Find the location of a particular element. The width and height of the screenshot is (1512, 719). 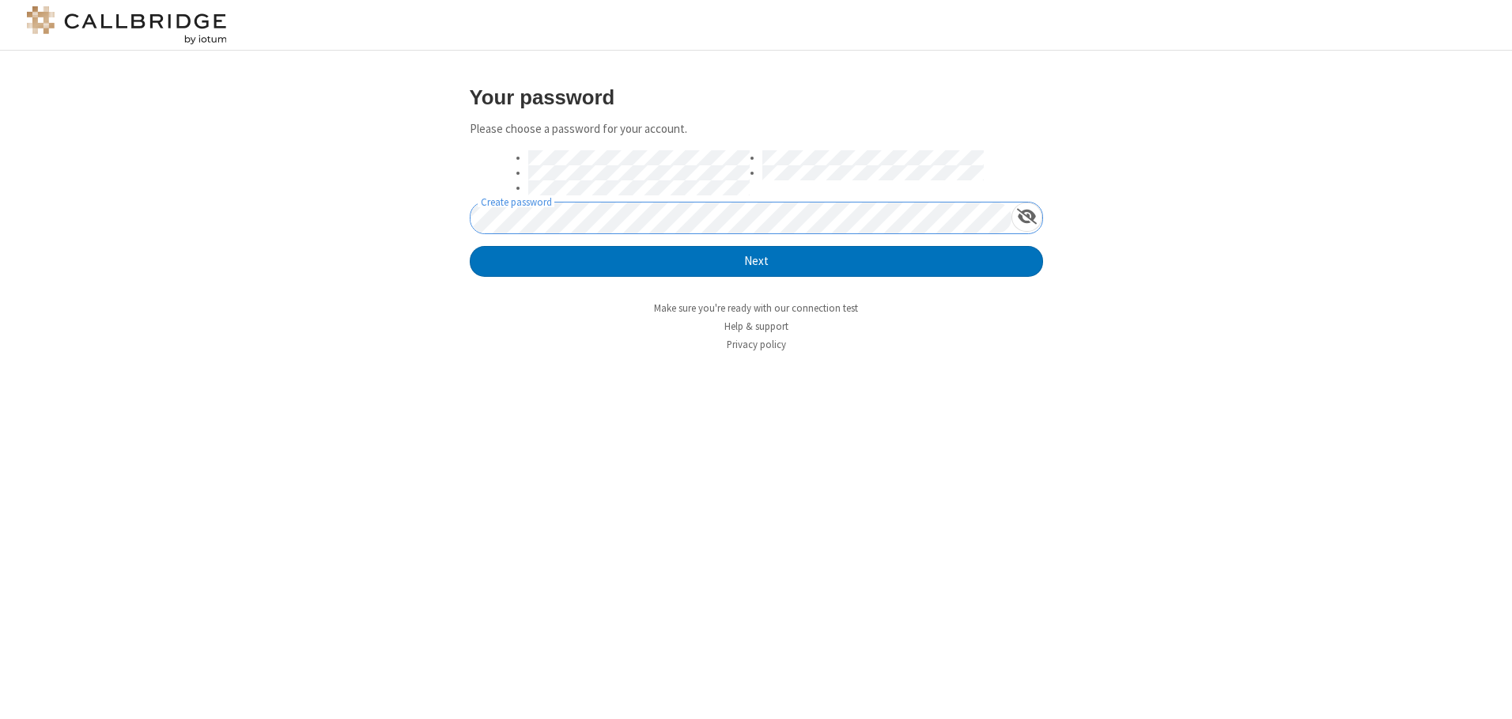

h3: Your password is located at coordinates (756, 97).